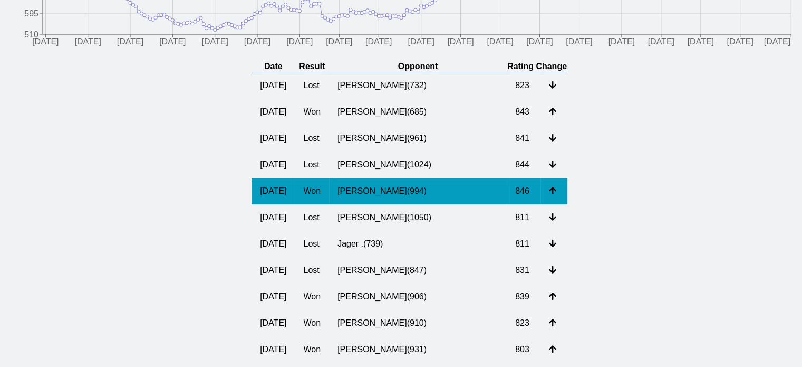  What do you see at coordinates (524, 138) in the screenshot?
I see `td: 841` at bounding box center [524, 138].